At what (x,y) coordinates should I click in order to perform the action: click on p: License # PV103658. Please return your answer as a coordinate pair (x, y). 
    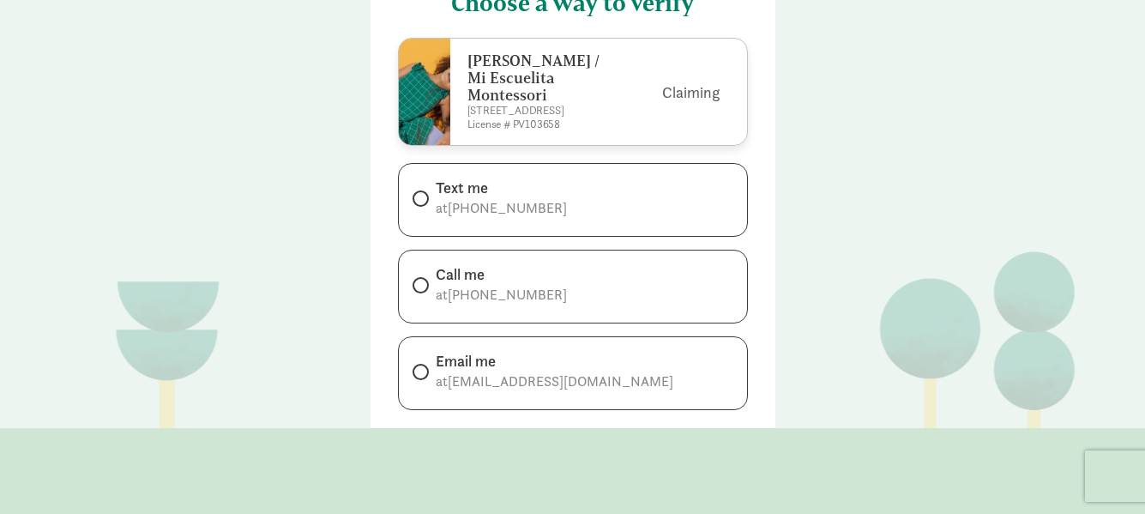
    Looking at the image, I should click on (541, 124).